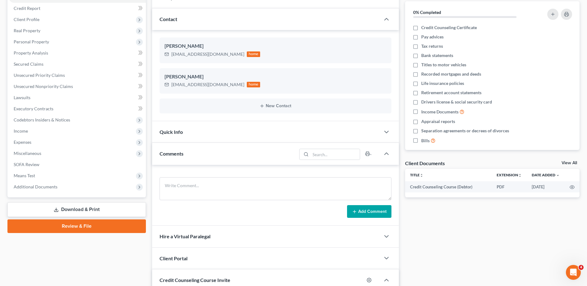 Image resolution: width=587 pixels, height=286 pixels. I want to click on span: Appraisal reports, so click(438, 122).